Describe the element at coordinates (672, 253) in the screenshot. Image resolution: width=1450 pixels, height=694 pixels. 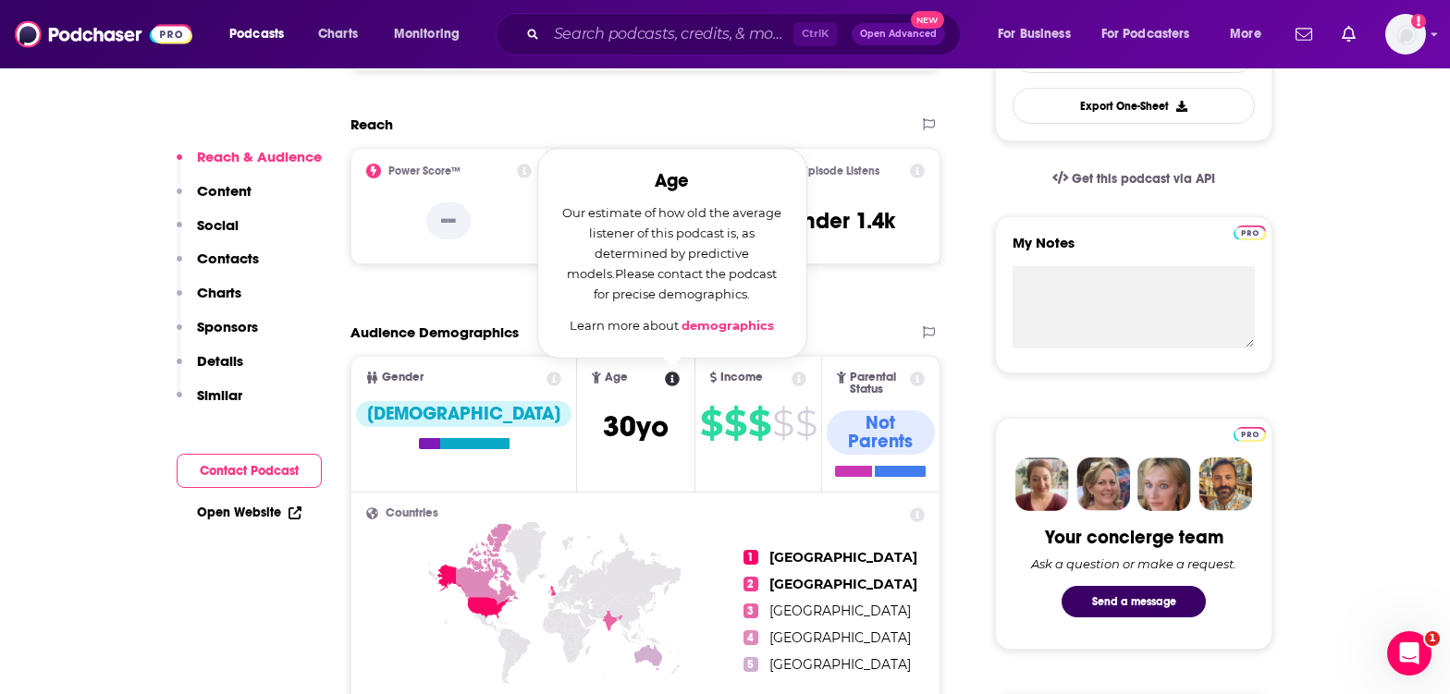
I see `p: Our estimate of how old the average listener of this podcast is, as determined by predictive mode...` at that location.